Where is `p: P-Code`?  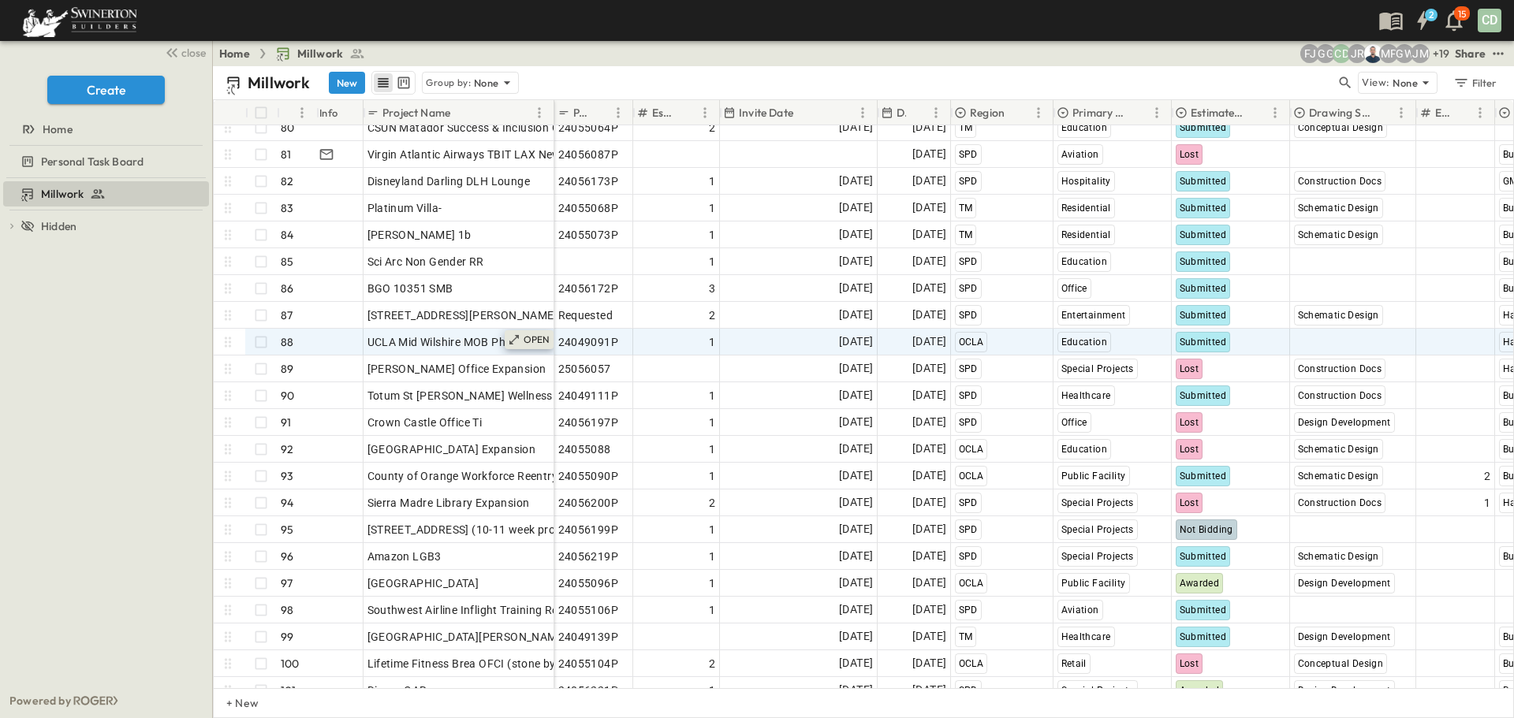
p: P-Code is located at coordinates (580, 113).